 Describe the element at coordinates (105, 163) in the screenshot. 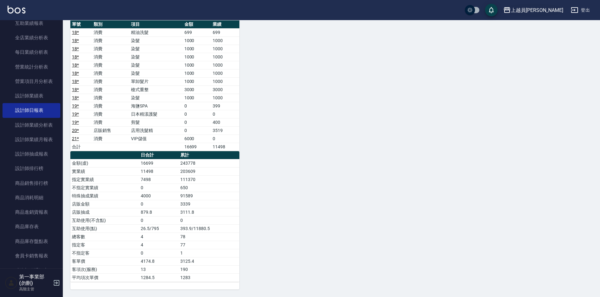

I see `td: 金額(虛)` at that location.